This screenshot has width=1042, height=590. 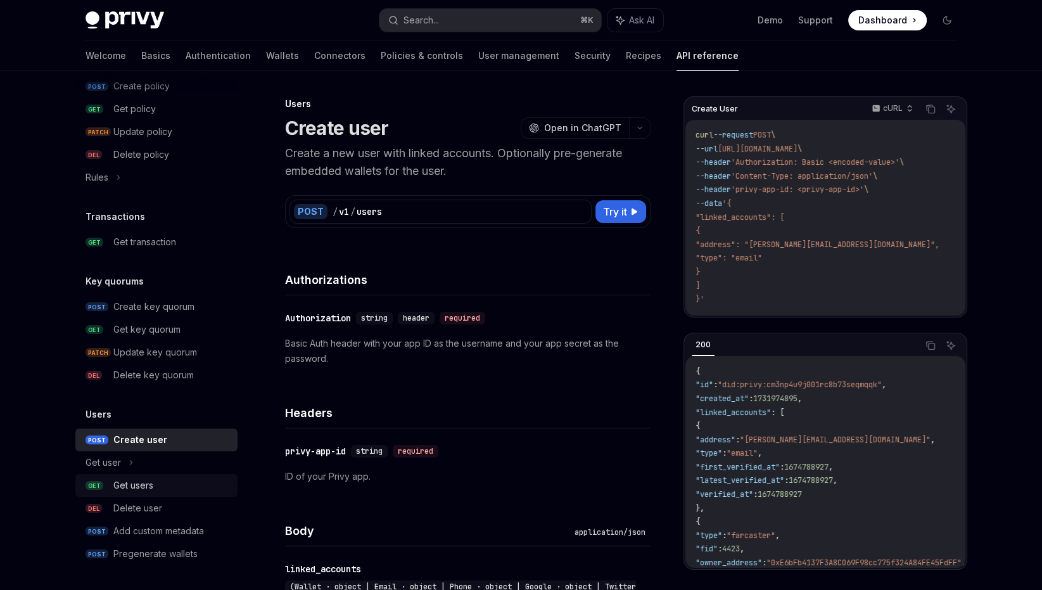 What do you see at coordinates (729, 258) in the screenshot?
I see `span: "type": "email"` at bounding box center [729, 258].